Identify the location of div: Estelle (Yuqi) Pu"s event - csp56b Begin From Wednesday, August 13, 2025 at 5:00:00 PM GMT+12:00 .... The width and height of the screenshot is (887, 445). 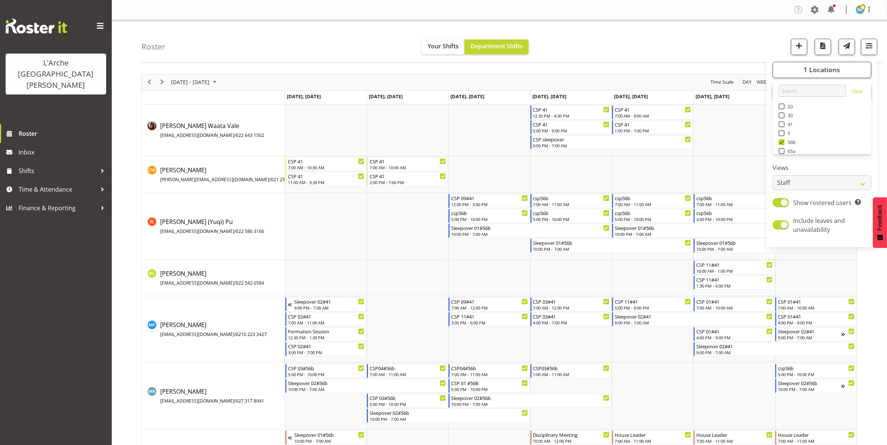
(489, 216).